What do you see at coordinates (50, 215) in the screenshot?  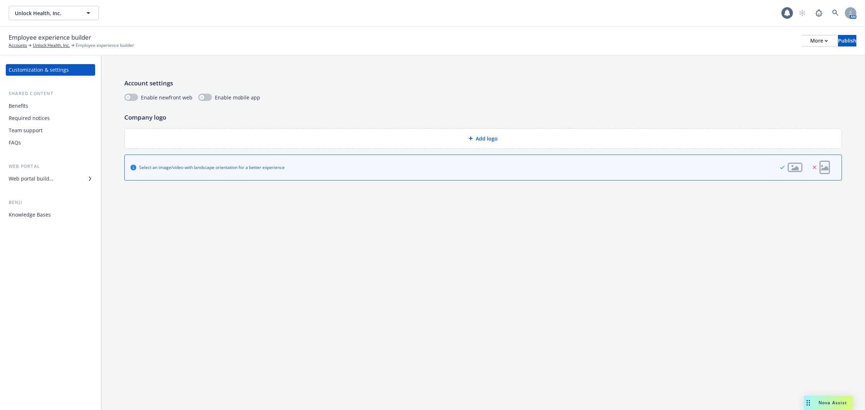 I see `a: Knowledge Bases` at bounding box center [50, 215].